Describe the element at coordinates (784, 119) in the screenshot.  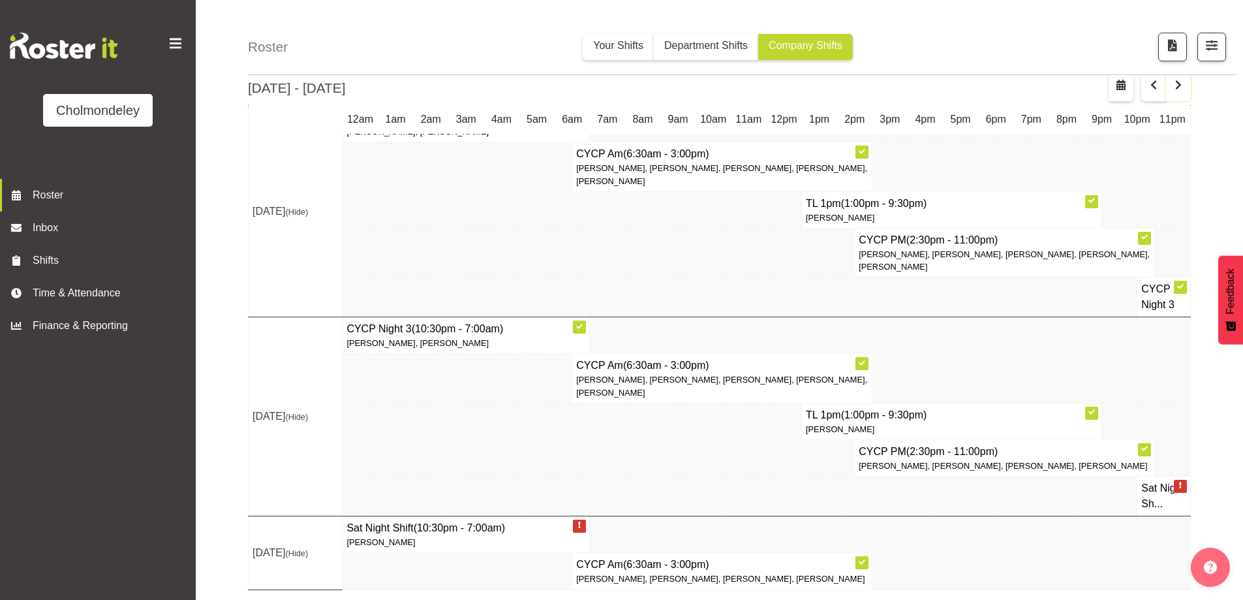
I see `th: 12pm` at that location.